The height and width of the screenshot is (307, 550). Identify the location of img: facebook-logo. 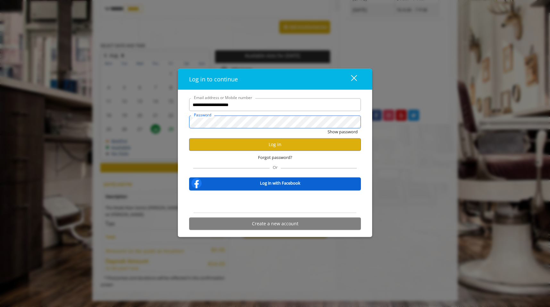
(196, 183).